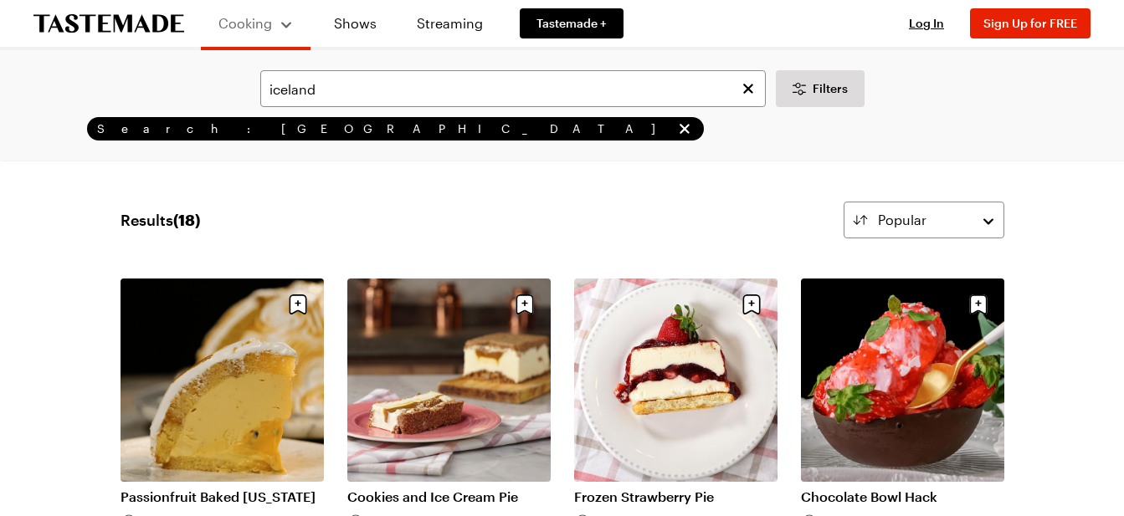 The width and height of the screenshot is (1124, 516). I want to click on button: Clear search, so click(748, 89).